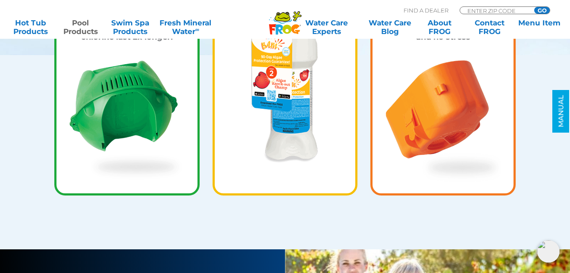  Describe the element at coordinates (548, 252) in the screenshot. I see `img: openIcon` at that location.